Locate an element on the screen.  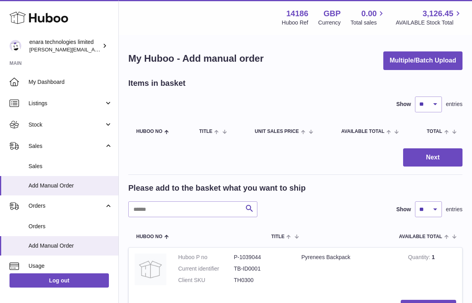
span: Unit Sales Price is located at coordinates (276, 131).